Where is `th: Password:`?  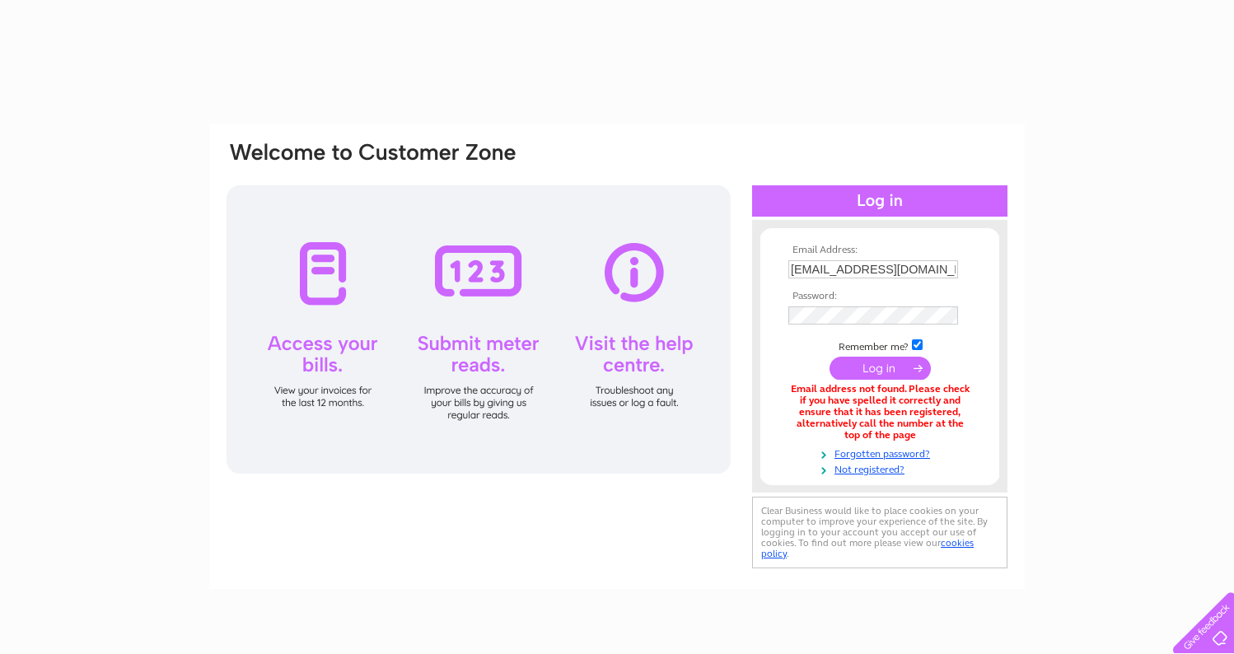
th: Password: is located at coordinates (880, 296).